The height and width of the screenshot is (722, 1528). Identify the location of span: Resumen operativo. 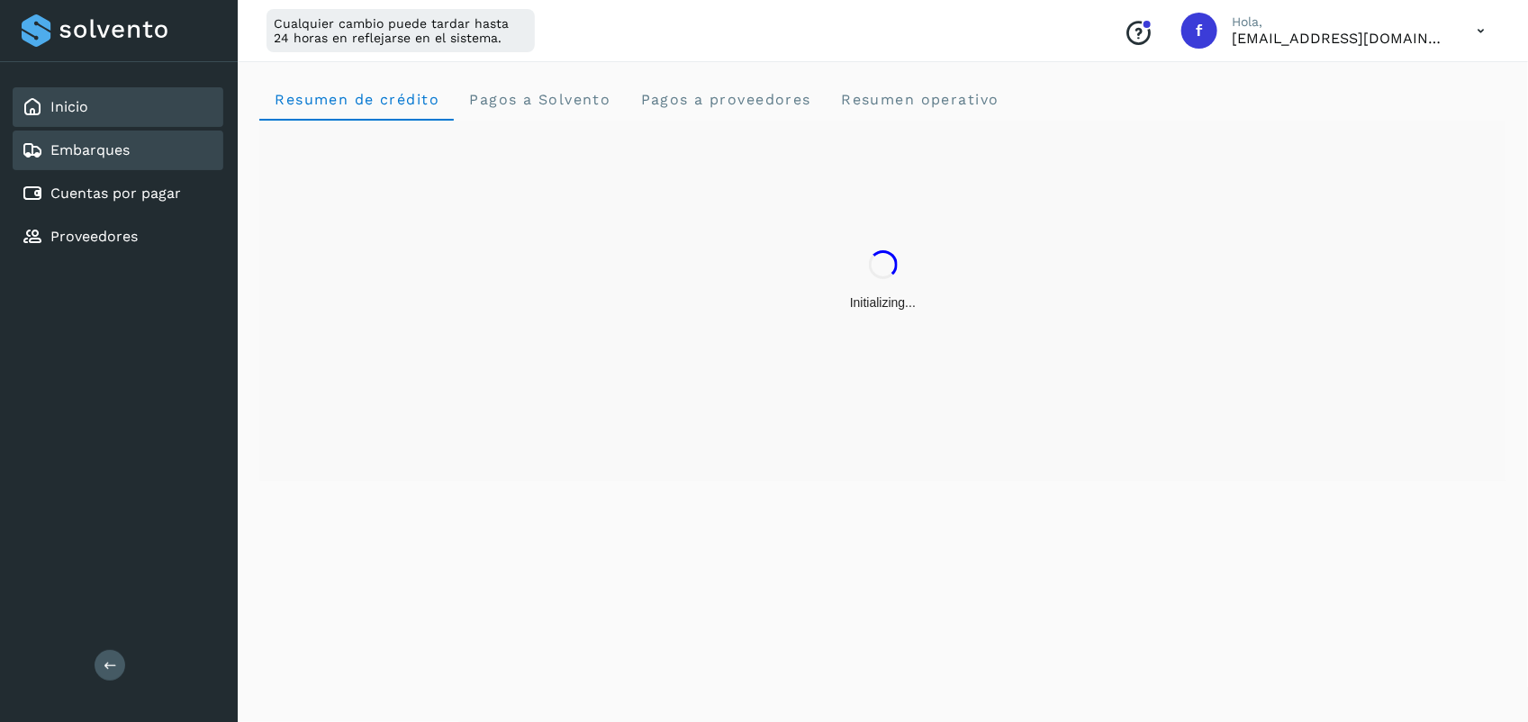
(919, 99).